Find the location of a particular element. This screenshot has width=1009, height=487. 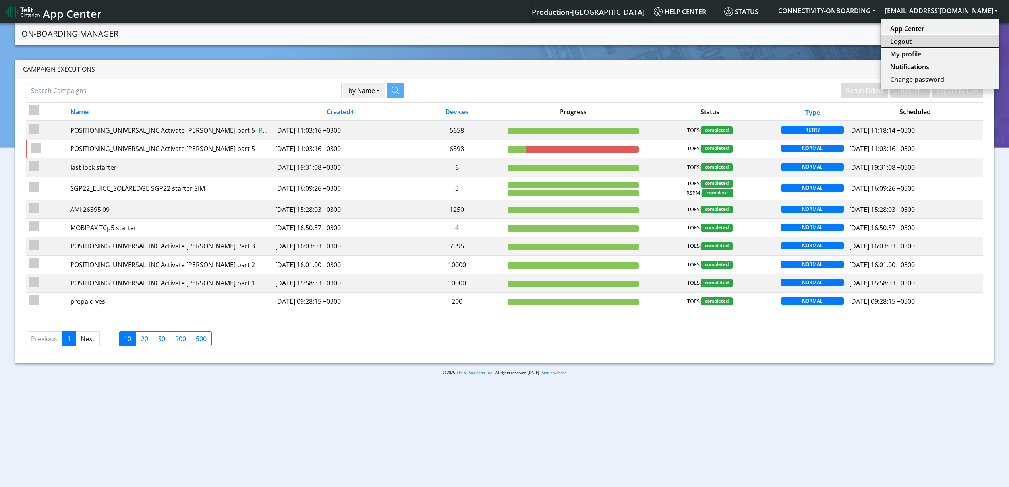

button: CONNECTIVITY-ONBOARDING is located at coordinates (827, 11).